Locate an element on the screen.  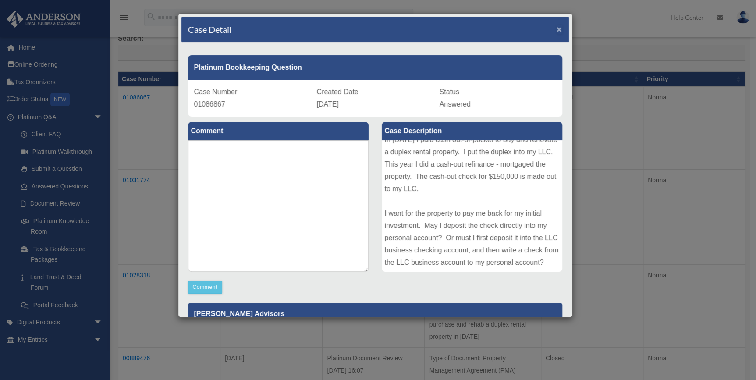
span: Created Date is located at coordinates (338, 92).